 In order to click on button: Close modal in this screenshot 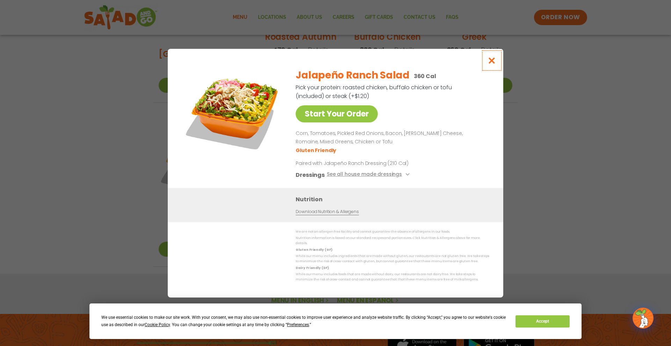, I will do `click(491, 60)`.